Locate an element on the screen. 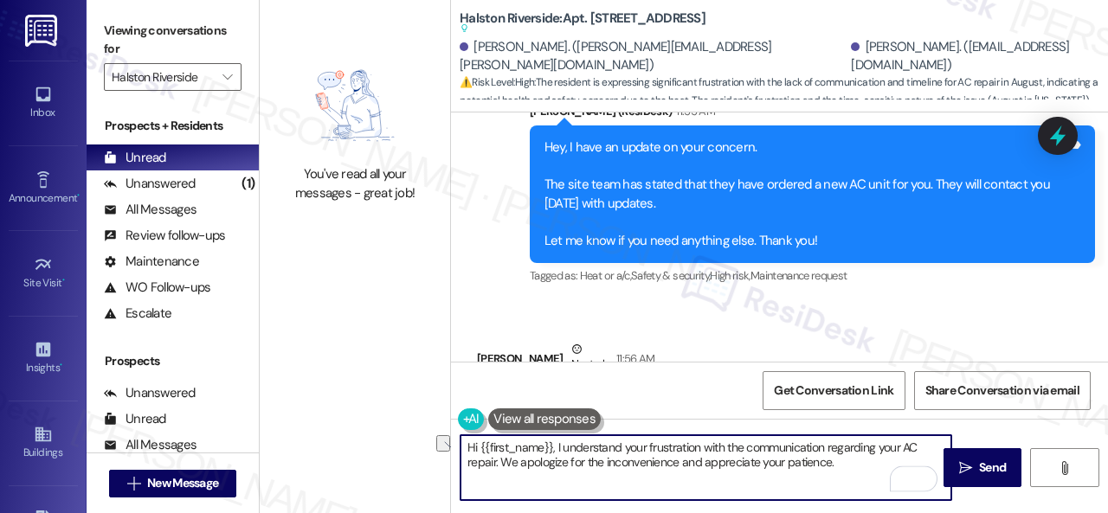 This screenshot has height=513, width=1108. button: Send is located at coordinates (983, 467).